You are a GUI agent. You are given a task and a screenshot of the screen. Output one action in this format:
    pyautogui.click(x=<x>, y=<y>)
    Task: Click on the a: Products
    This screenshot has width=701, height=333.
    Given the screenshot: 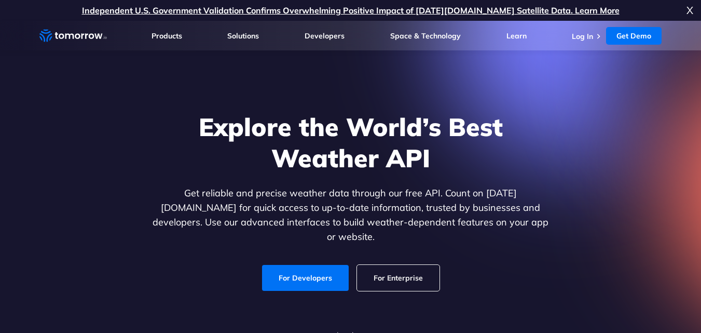 What is the action you would take?
    pyautogui.click(x=167, y=36)
    